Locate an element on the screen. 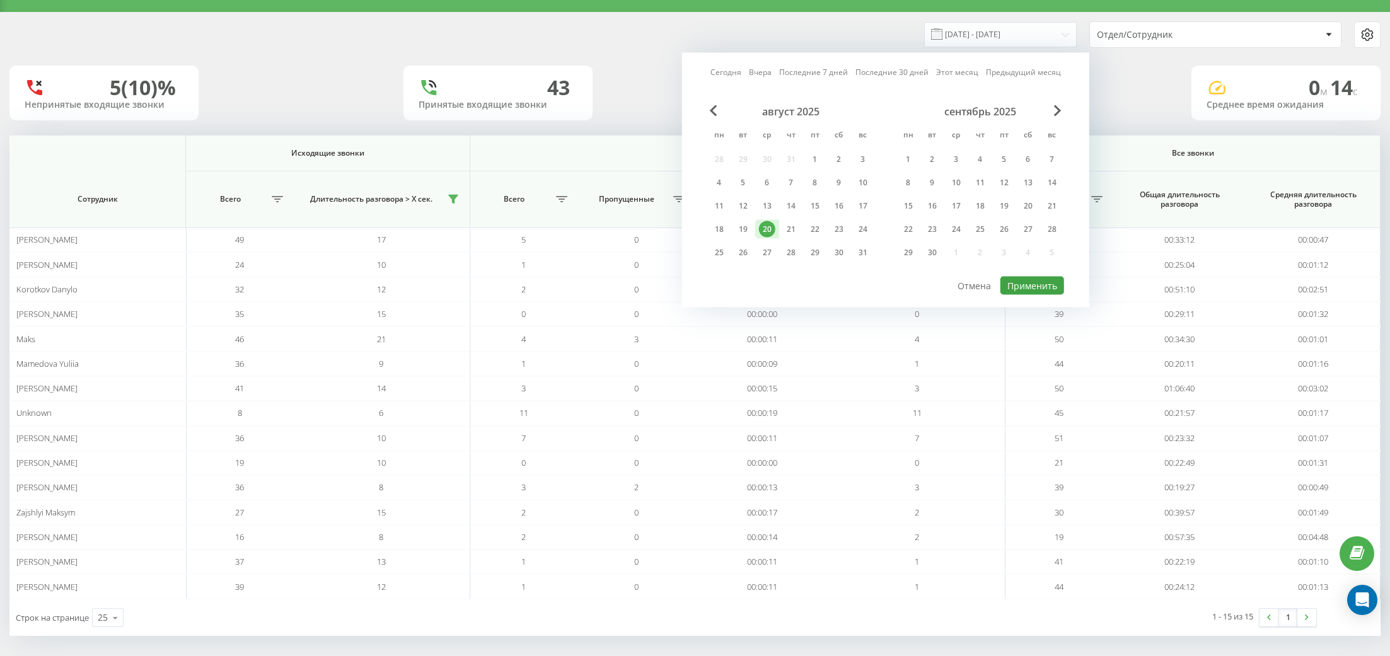 The width and height of the screenshot is (1390, 656). td: 00:01:49 is located at coordinates (1314, 512).